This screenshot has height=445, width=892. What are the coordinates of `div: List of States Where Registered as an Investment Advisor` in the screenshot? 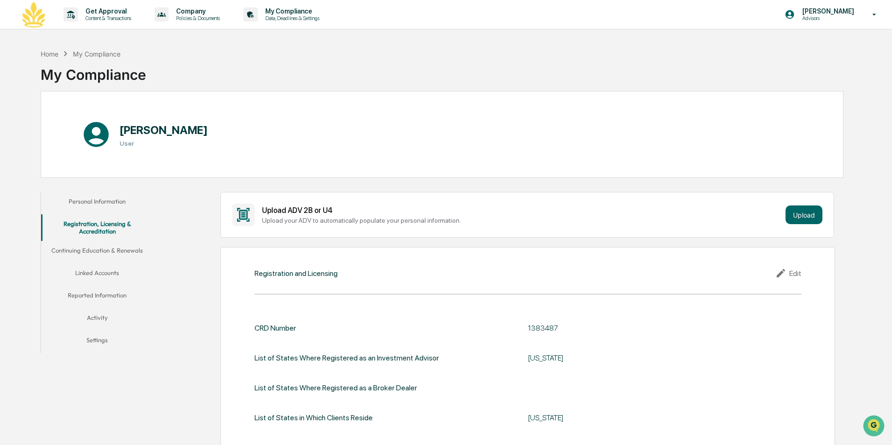 It's located at (347, 358).